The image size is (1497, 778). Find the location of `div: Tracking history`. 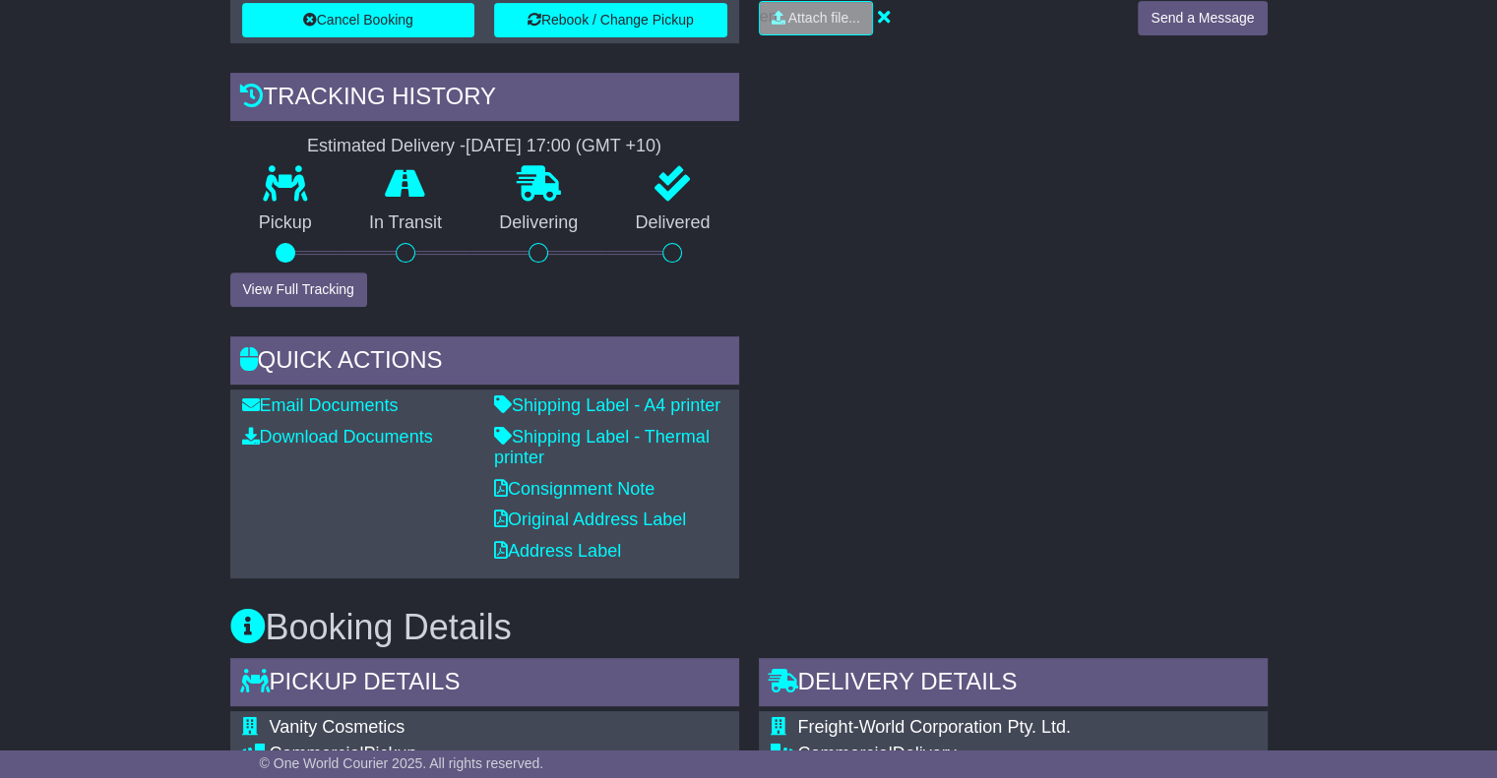

div: Tracking history is located at coordinates (484, 99).